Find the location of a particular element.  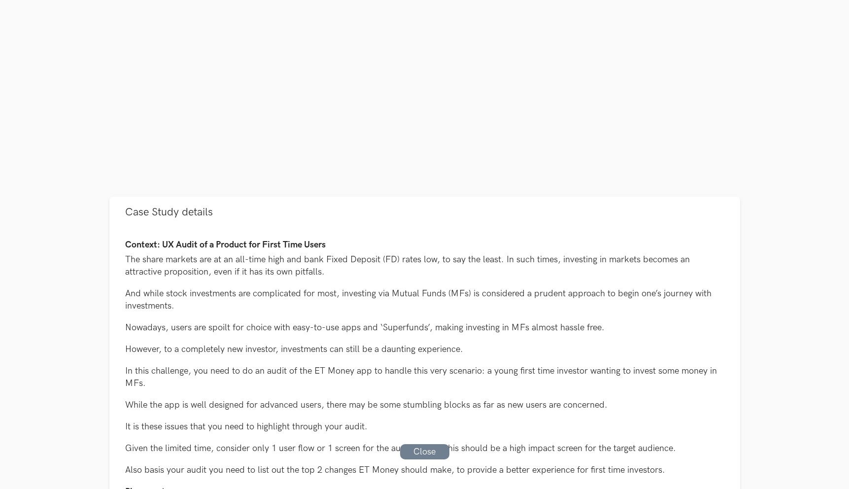

a: Close is located at coordinates (425, 451).